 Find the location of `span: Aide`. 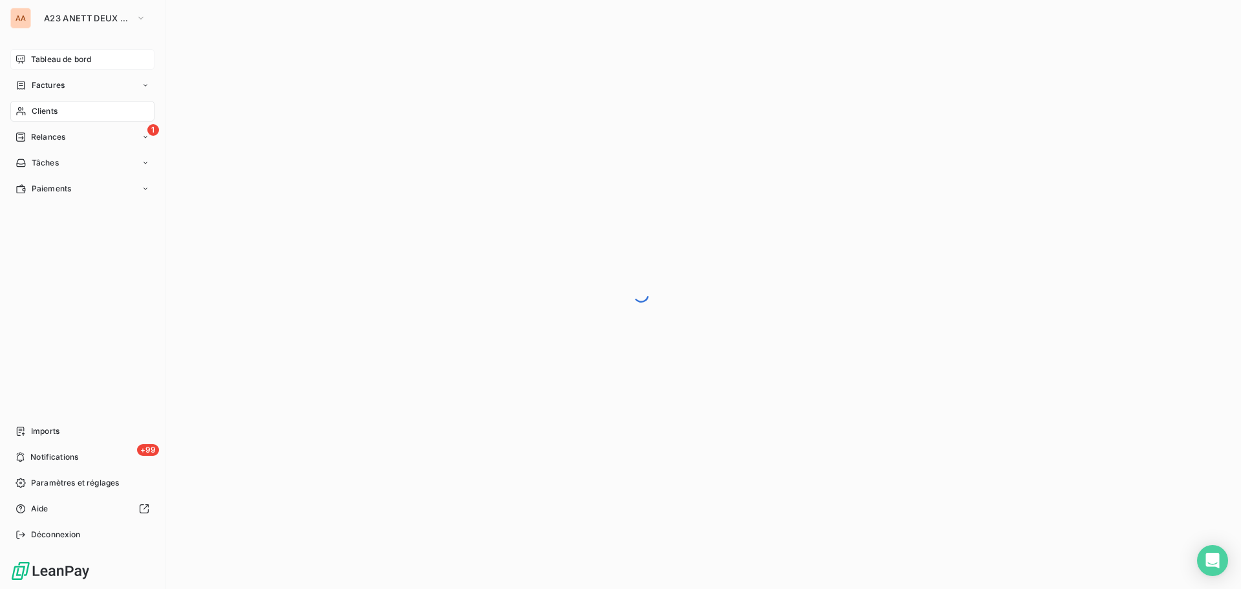

span: Aide is located at coordinates (39, 509).